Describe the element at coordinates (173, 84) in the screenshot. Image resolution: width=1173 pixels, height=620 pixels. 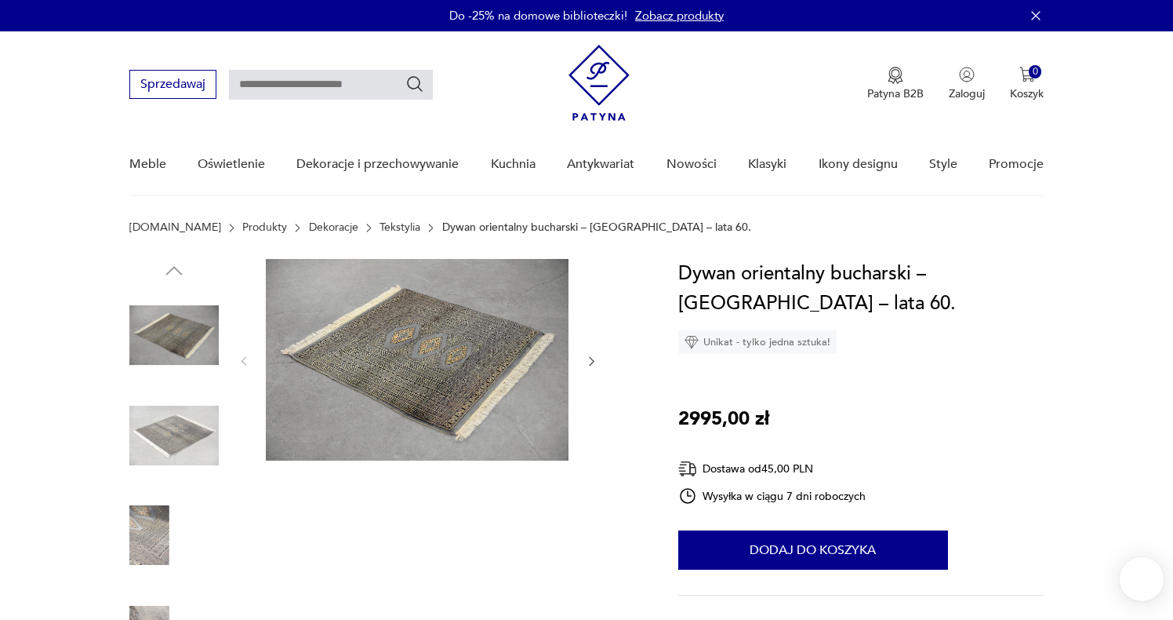
I see `button: Sprzedawaj` at that location.